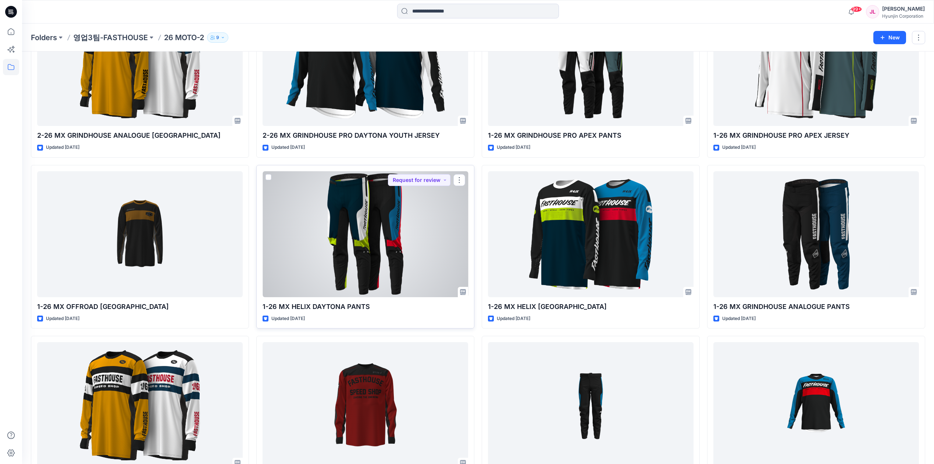 Image resolution: width=934 pixels, height=464 pixels. What do you see at coordinates (184, 38) in the screenshot?
I see `p: 26 MOTO-2` at bounding box center [184, 38].